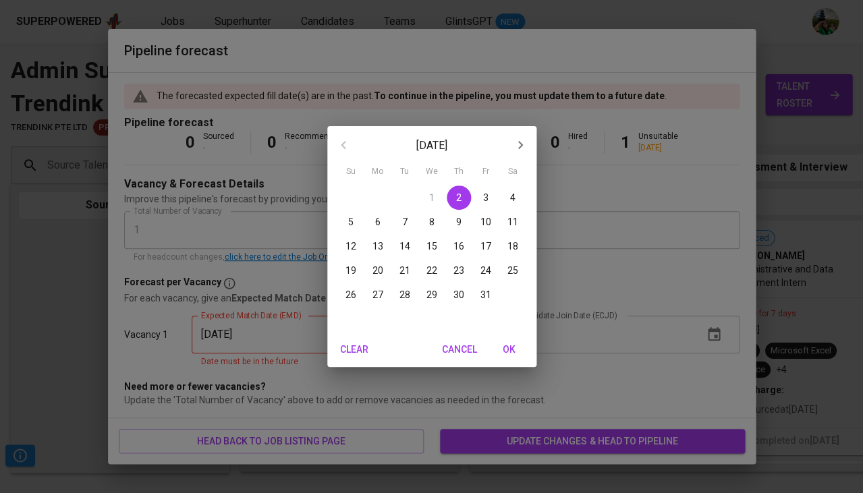 The height and width of the screenshot is (493, 863). Describe the element at coordinates (513, 198) in the screenshot. I see `p: 4` at that location.